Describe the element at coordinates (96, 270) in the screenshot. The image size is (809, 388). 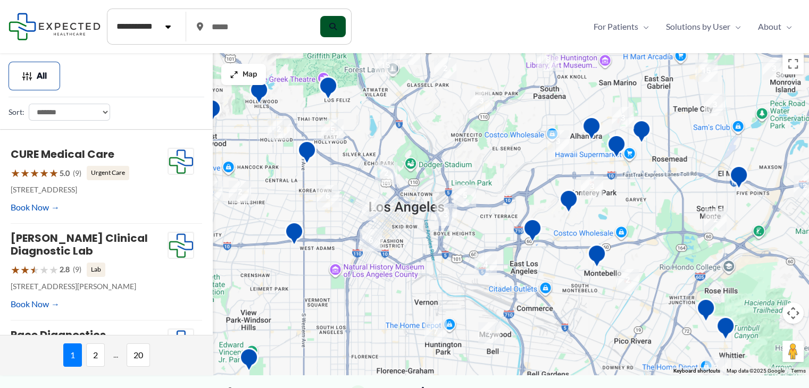
I see `span: Lab` at that location.